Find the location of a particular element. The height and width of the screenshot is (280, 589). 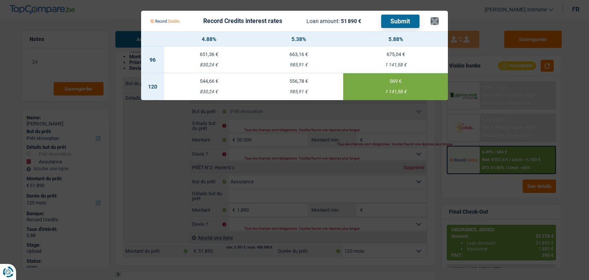

div: 663,16 € is located at coordinates (299, 54).